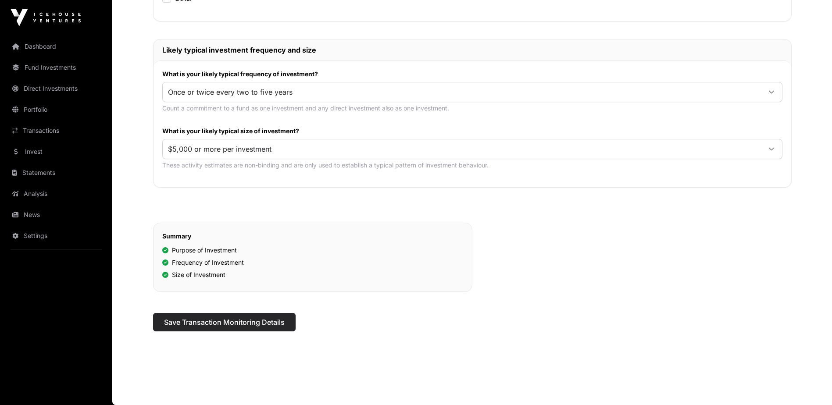  I want to click on a: News, so click(56, 215).